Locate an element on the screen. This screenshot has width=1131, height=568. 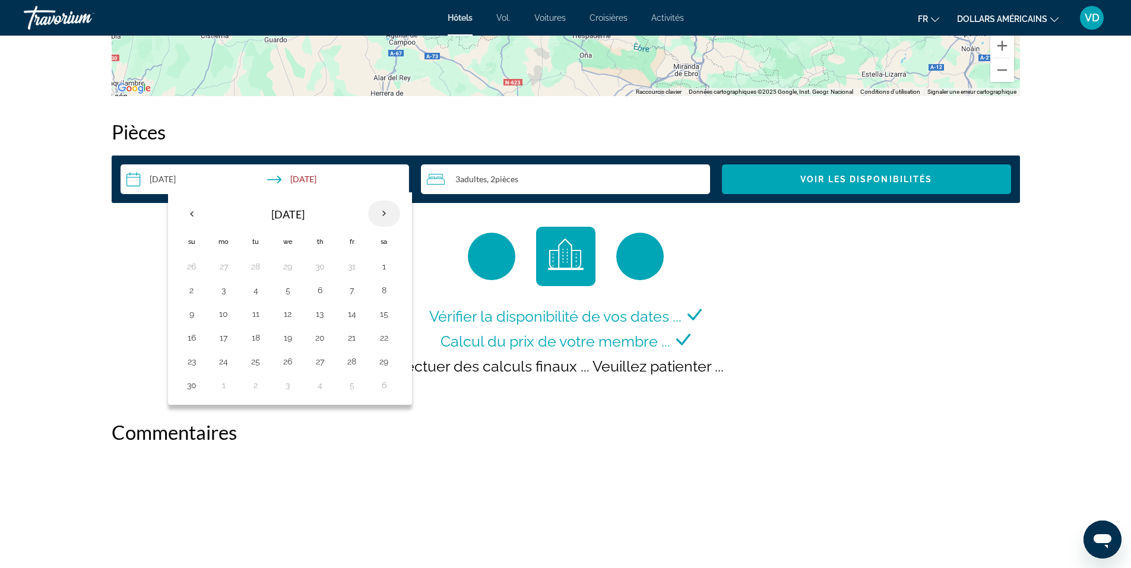
span: Adultes is located at coordinates (473, 179).